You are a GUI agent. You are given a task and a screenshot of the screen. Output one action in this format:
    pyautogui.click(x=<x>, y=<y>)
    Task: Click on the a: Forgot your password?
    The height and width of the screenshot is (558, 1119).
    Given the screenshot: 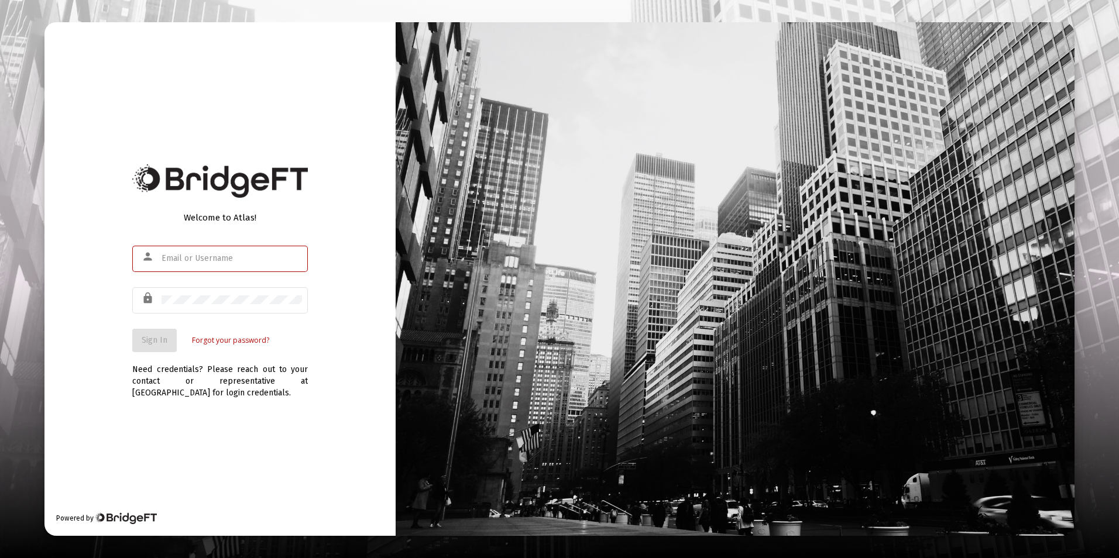 What is the action you would take?
    pyautogui.click(x=231, y=341)
    